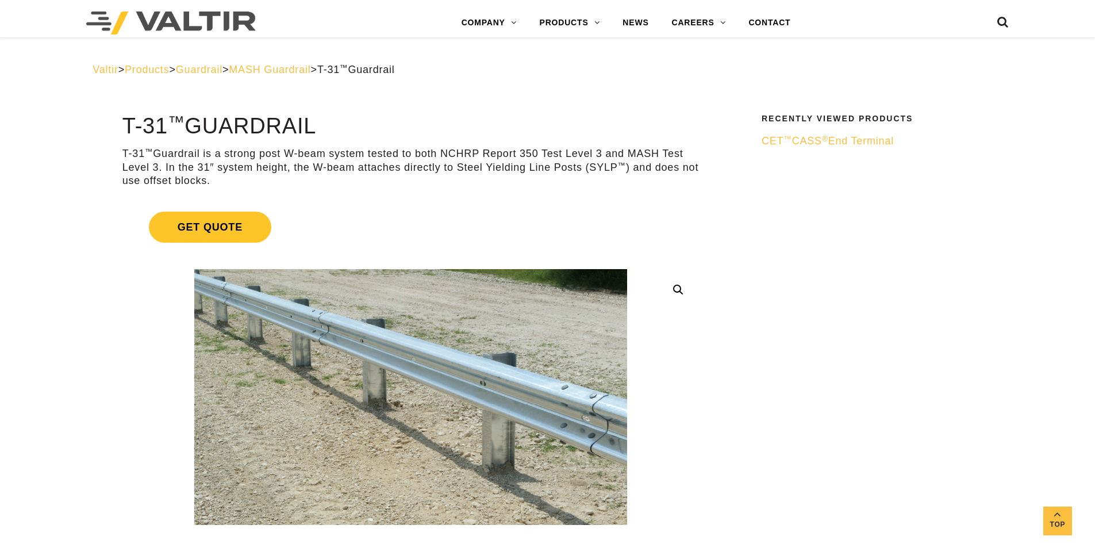 The height and width of the screenshot is (548, 1095). What do you see at coordinates (1057, 521) in the screenshot?
I see `a: Top` at bounding box center [1057, 521].